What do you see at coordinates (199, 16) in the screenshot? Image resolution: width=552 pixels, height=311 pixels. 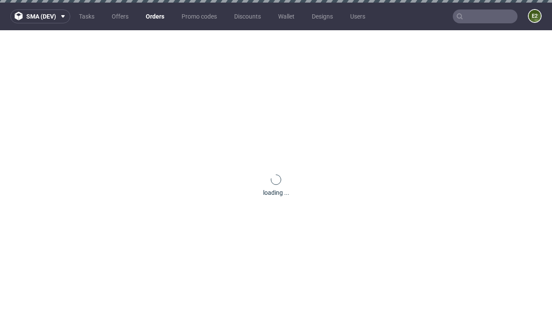 I see `a: Promo codes` at bounding box center [199, 16].